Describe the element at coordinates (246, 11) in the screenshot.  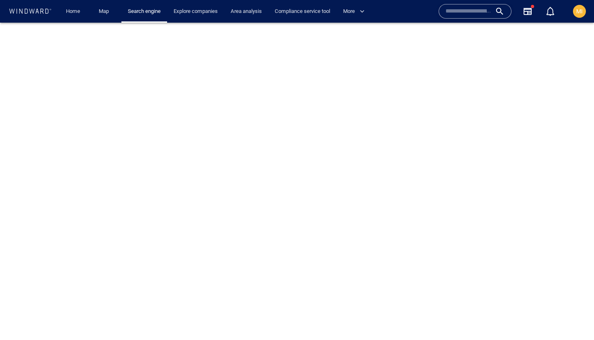
I see `a: Area analysis` at that location.